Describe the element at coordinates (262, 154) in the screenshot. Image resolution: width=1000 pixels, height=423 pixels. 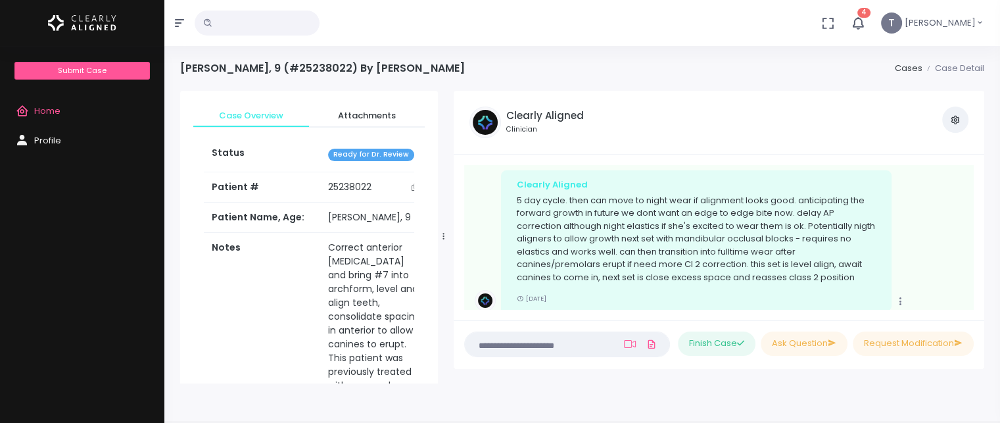
I see `th: Status` at that location.